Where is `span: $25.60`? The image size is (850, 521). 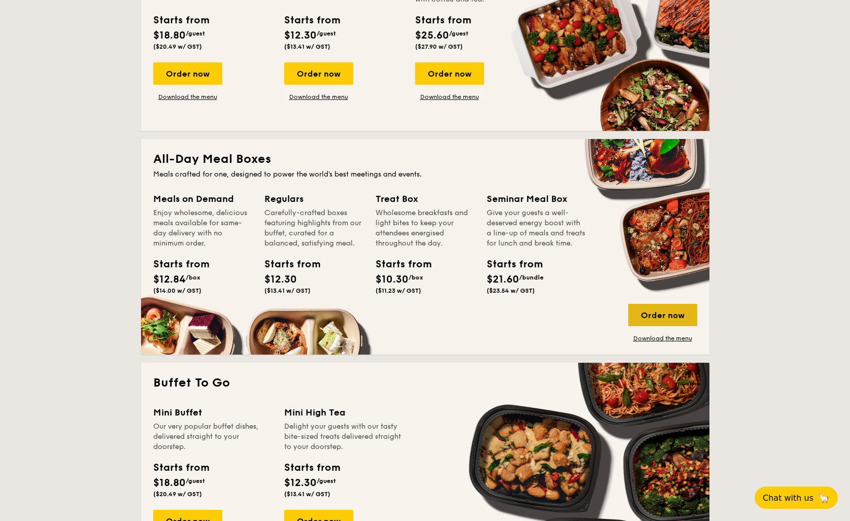
span: $25.60 is located at coordinates (432, 36).